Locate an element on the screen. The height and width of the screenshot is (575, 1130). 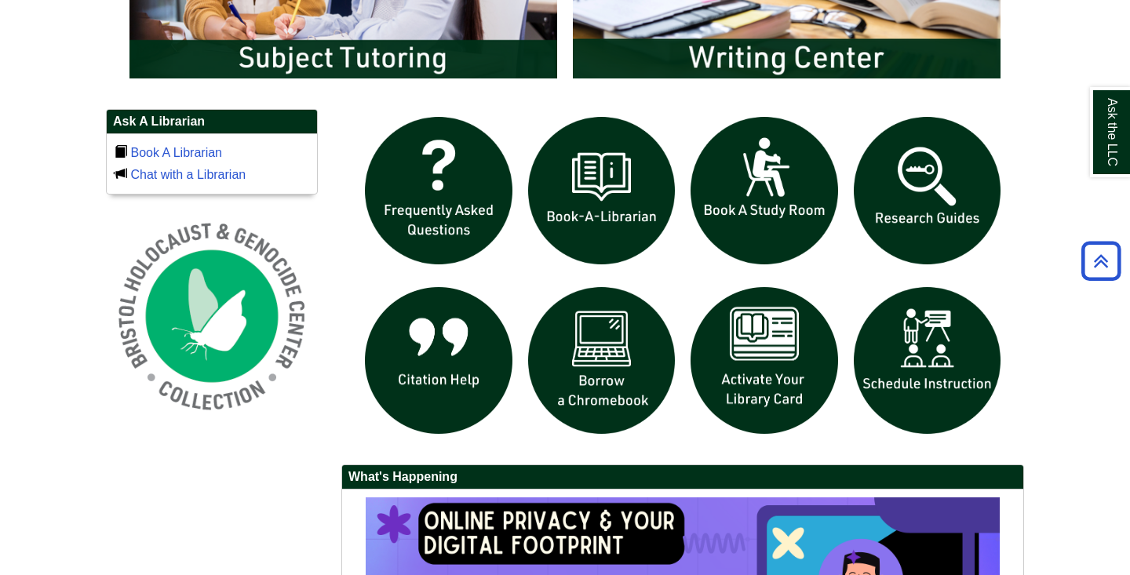
img: Research Guides icon links to research guides web page is located at coordinates (928, 191).